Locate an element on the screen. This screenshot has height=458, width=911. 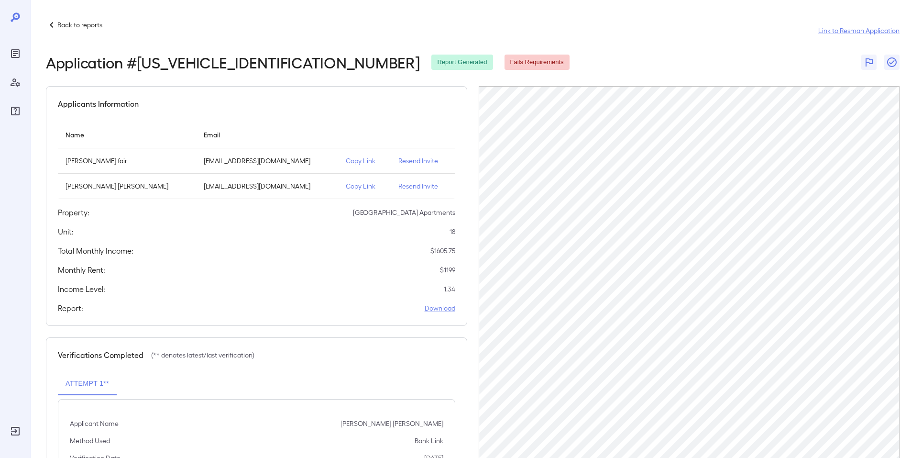
h5: Property: is located at coordinates (74, 212).